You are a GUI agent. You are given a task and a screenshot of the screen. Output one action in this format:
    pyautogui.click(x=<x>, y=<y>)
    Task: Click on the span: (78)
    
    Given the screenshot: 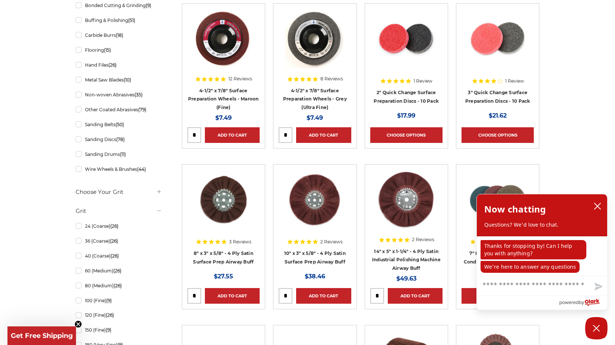 What is the action you would take?
    pyautogui.click(x=120, y=139)
    